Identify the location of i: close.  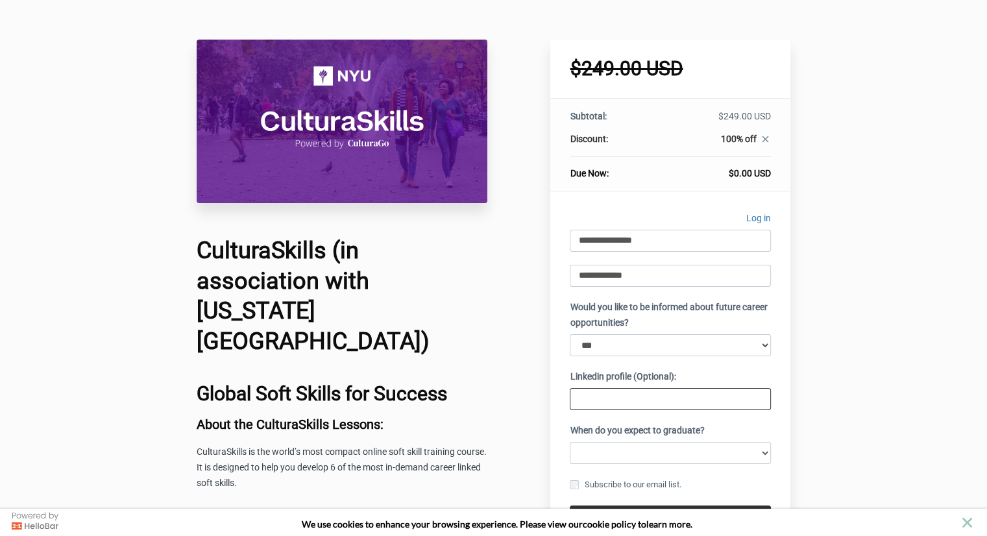
(765, 139).